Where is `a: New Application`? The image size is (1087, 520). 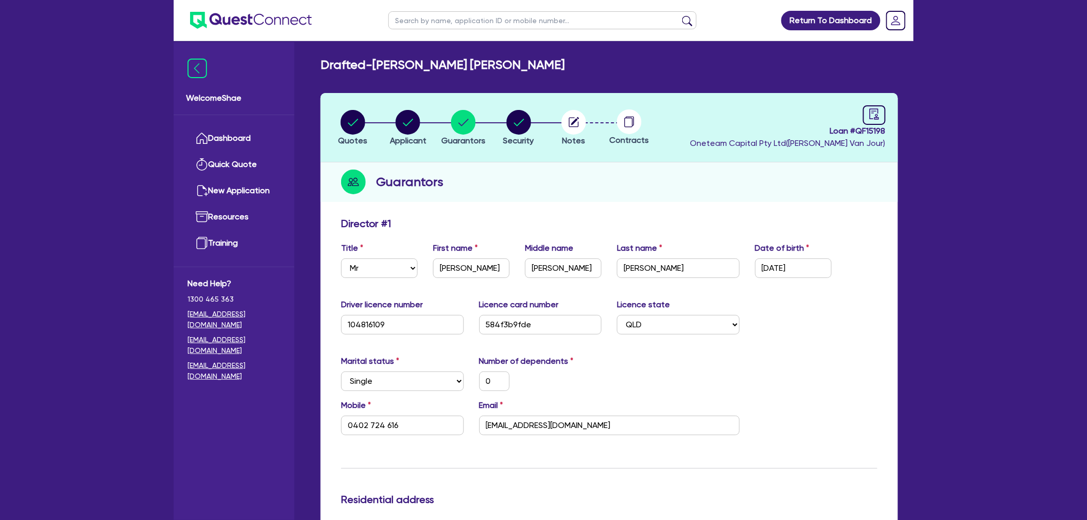 a: New Application is located at coordinates (234, 191).